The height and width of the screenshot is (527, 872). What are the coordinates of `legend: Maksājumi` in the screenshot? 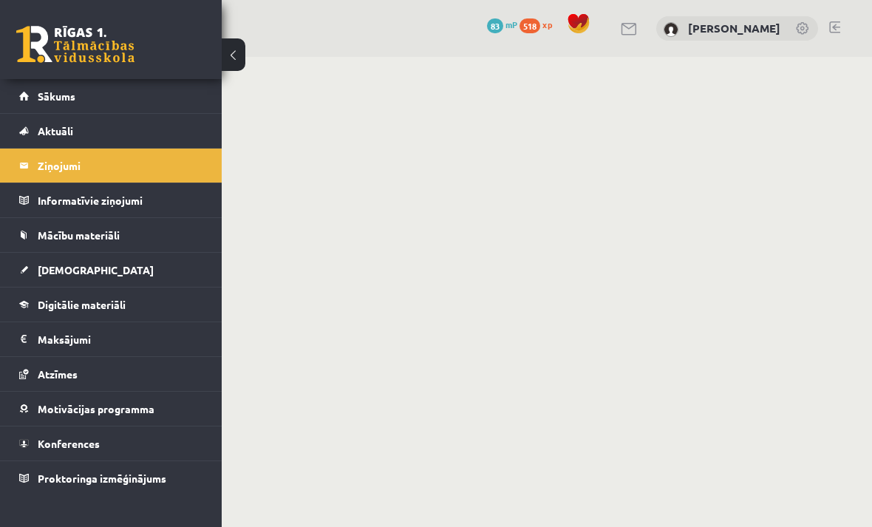 It's located at (120, 339).